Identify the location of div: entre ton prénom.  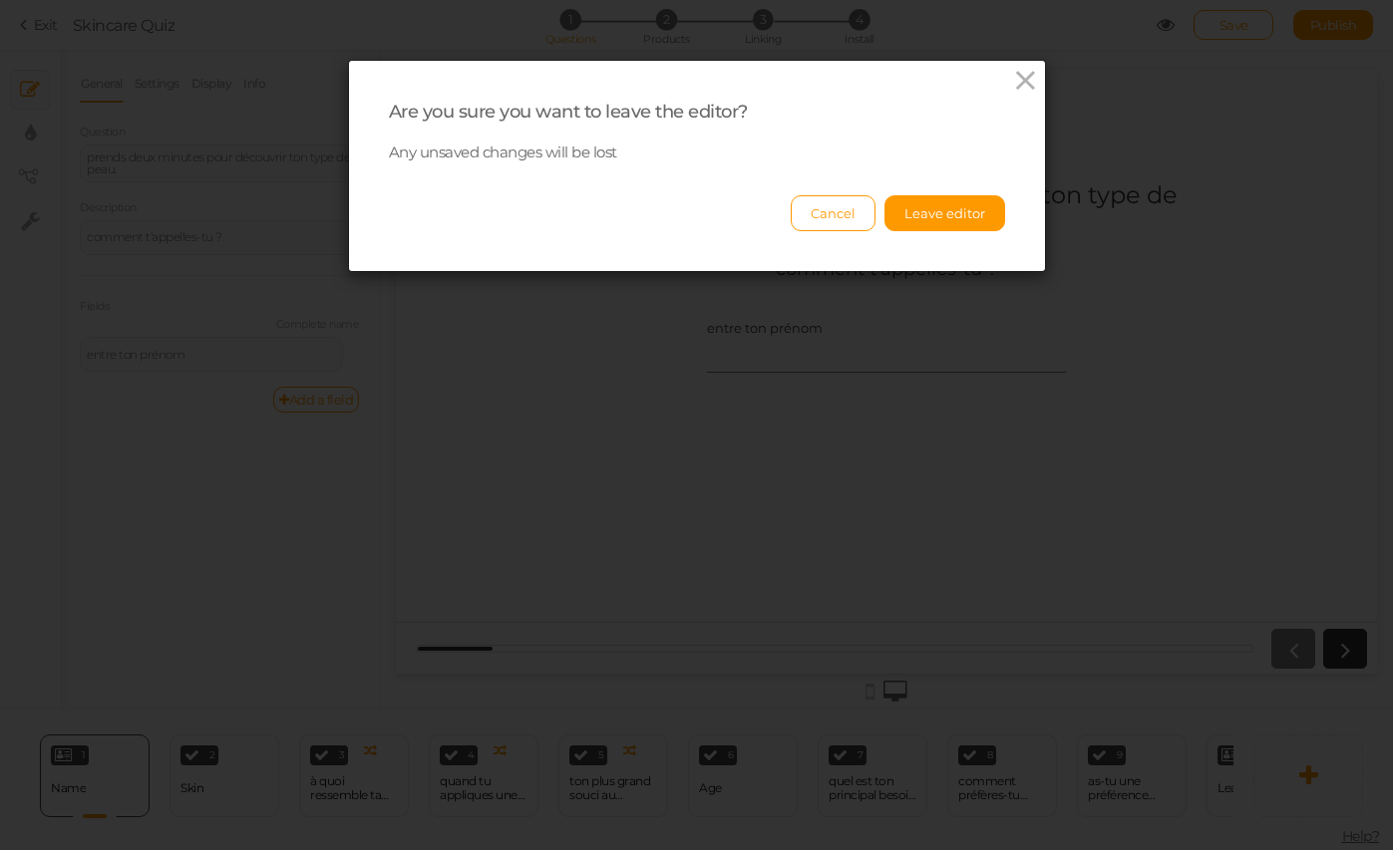
(491, 258).